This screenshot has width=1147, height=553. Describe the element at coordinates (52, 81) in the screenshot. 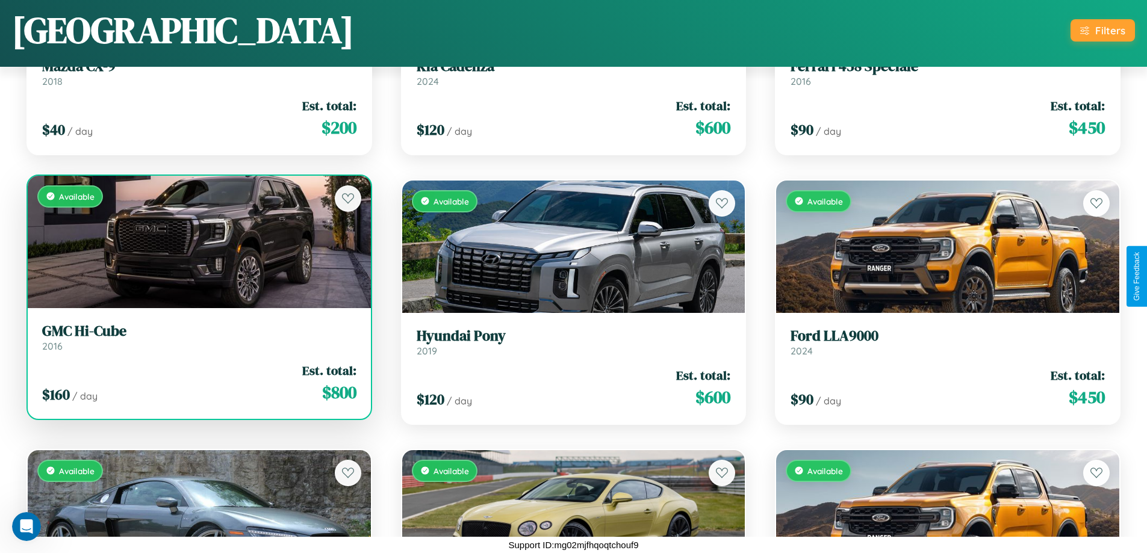

I see `span: 2018` at that location.